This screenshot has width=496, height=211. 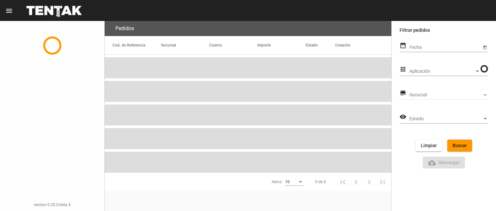 I want to click on span: Estado, so click(x=446, y=119).